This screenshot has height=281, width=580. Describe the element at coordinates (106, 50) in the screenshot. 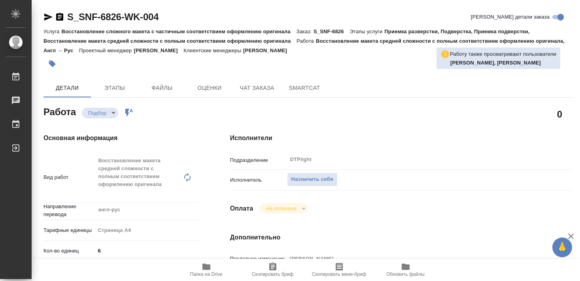

I see `p: Проектный менеджер` at that location.